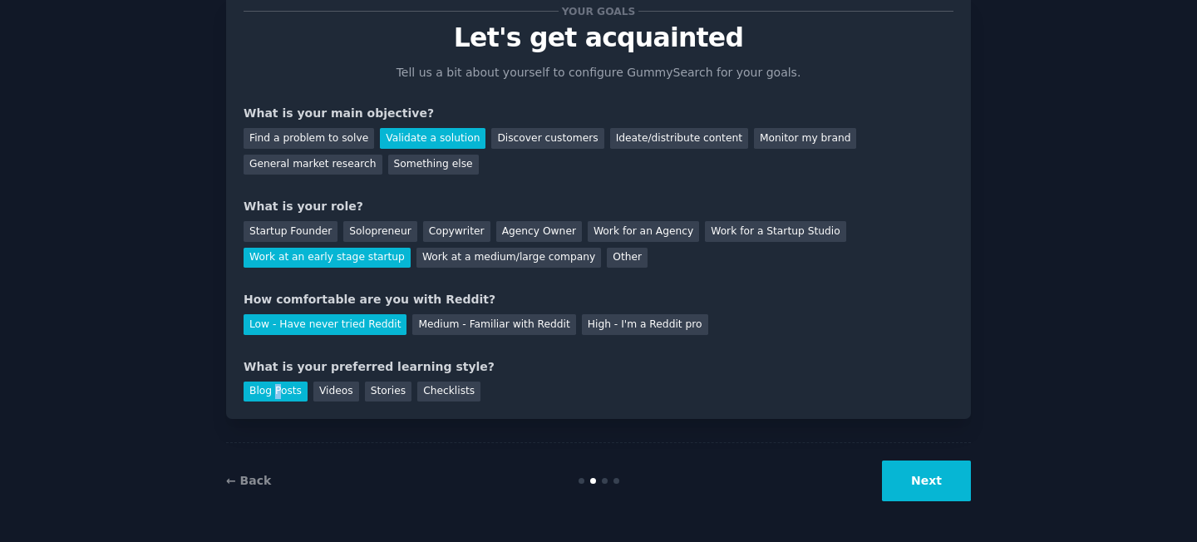 Image resolution: width=1197 pixels, height=542 pixels. I want to click on span: Your goals, so click(598, 11).